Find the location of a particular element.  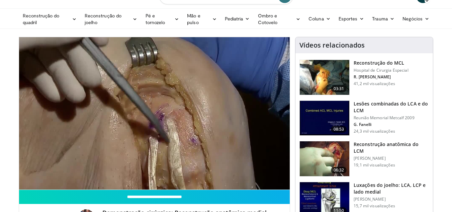

font: Ombro e Cotovelo is located at coordinates (268, 19).